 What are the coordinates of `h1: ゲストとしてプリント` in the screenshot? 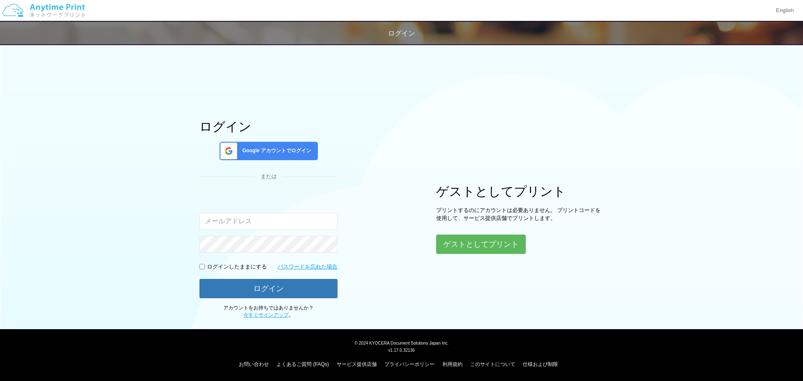 It's located at (520, 191).